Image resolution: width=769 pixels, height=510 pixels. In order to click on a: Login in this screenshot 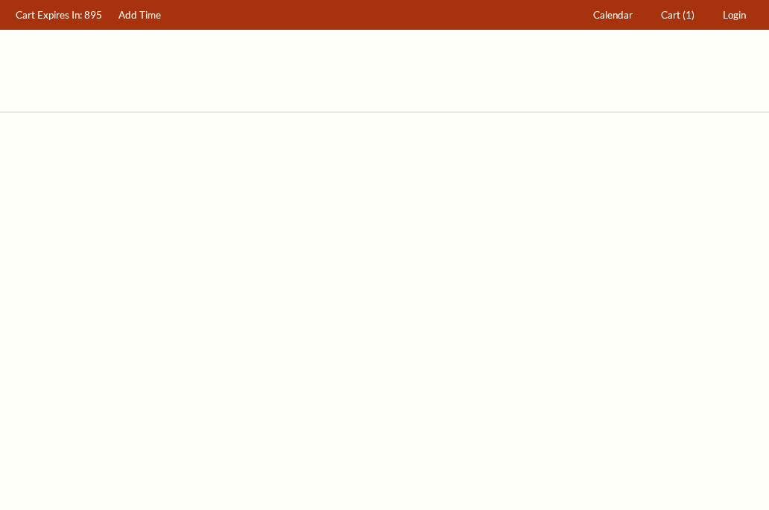, I will do `click(735, 15)`.